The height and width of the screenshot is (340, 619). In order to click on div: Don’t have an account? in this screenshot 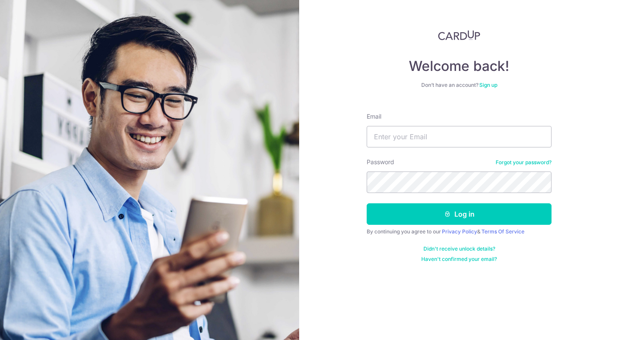, I will do `click(459, 85)`.